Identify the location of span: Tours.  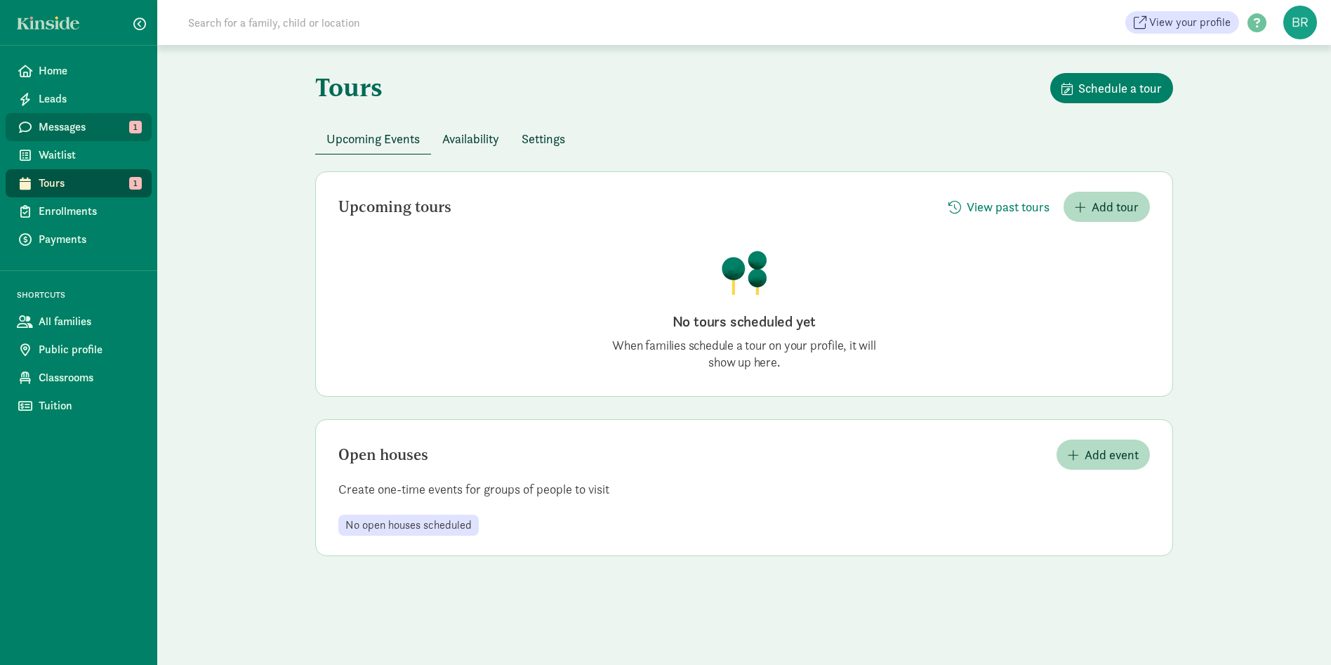
(89, 183).